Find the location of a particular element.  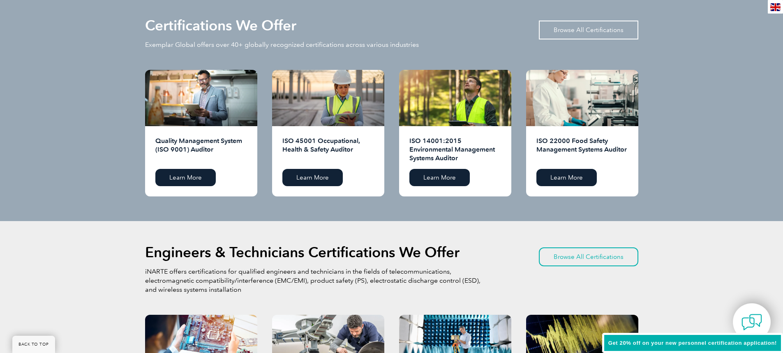

h2: ISO 45001 Occupational, Health & Safety Auditor is located at coordinates (328, 150).